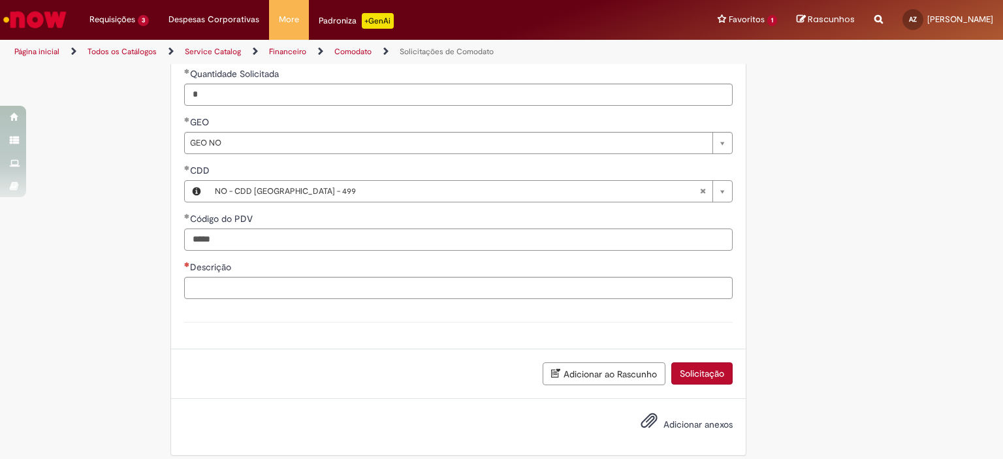 This screenshot has height=459, width=1003. What do you see at coordinates (459, 240) in the screenshot?
I see `input: Código do PDV` at bounding box center [459, 240].